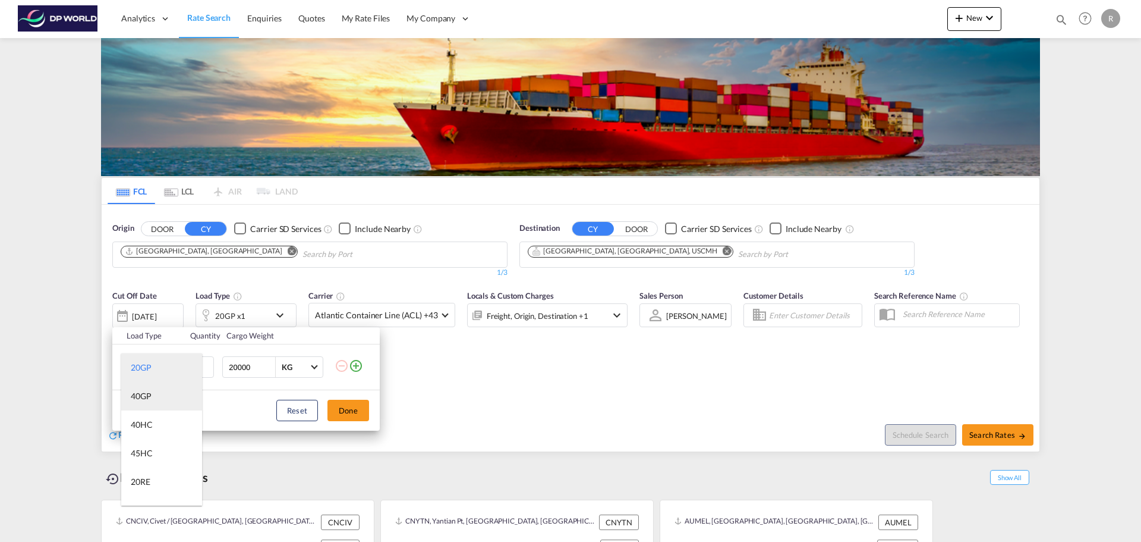 The width and height of the screenshot is (1141, 542). What do you see at coordinates (141, 367) in the screenshot?
I see `div: 20GP` at bounding box center [141, 367].